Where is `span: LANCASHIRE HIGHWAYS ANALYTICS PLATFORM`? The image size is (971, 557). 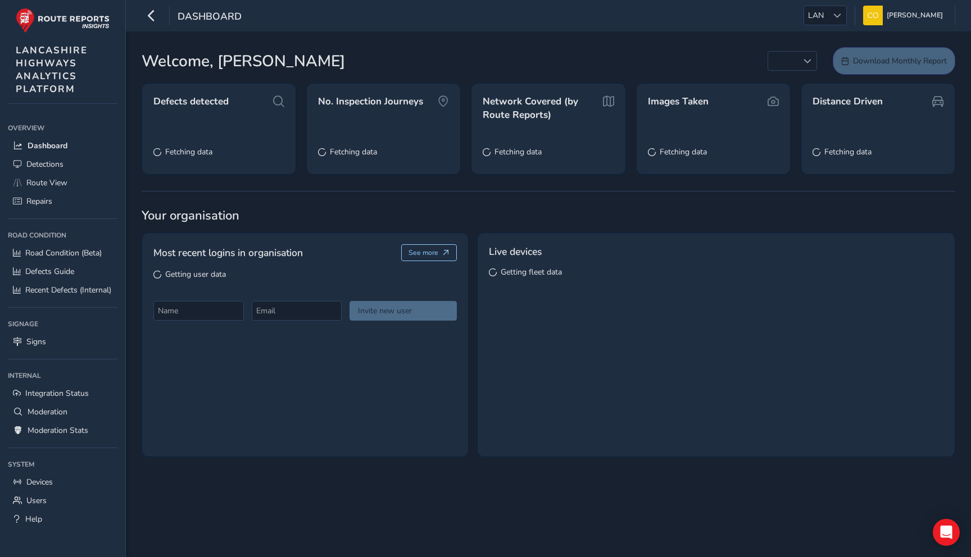
span: LANCASHIRE HIGHWAYS ANALYTICS PLATFORM is located at coordinates (52, 70).